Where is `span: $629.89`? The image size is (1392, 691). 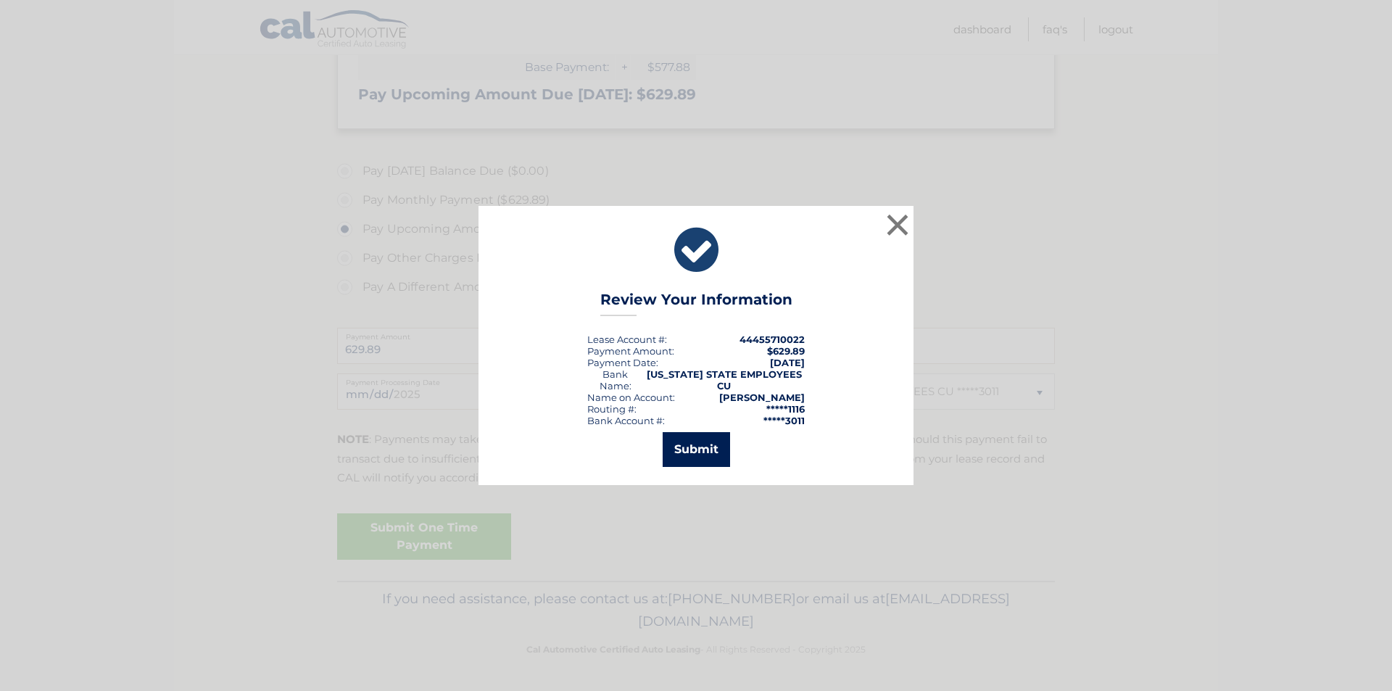
span: $629.89 is located at coordinates (786, 351).